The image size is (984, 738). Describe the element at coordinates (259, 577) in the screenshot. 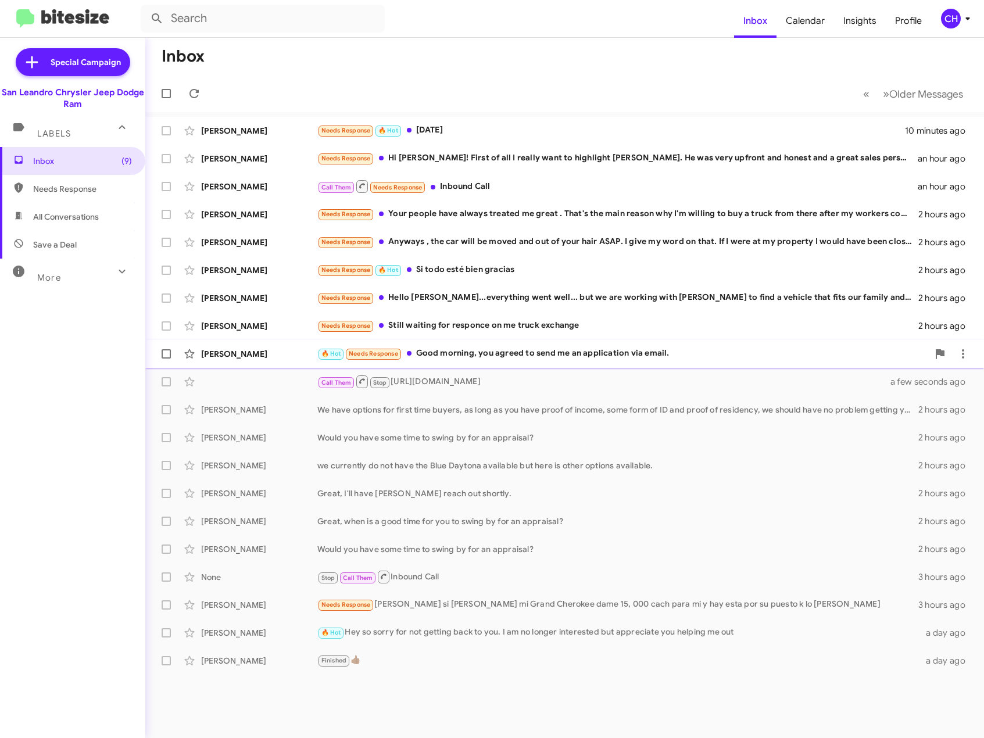

I see `div: None` at that location.